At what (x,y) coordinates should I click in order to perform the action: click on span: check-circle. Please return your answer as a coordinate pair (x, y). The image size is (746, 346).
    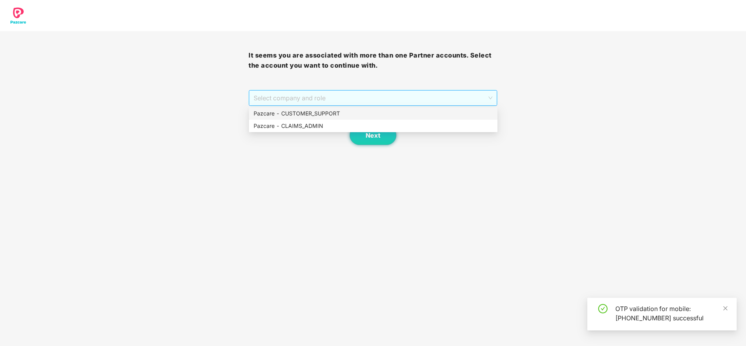
    Looking at the image, I should click on (603, 309).